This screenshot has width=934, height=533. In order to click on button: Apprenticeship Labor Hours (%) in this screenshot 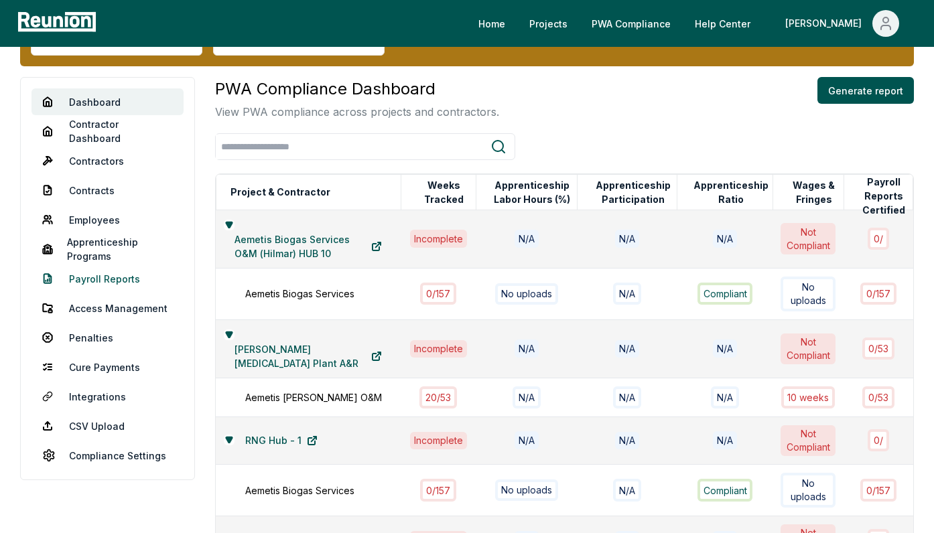, I will do `click(532, 192)`.